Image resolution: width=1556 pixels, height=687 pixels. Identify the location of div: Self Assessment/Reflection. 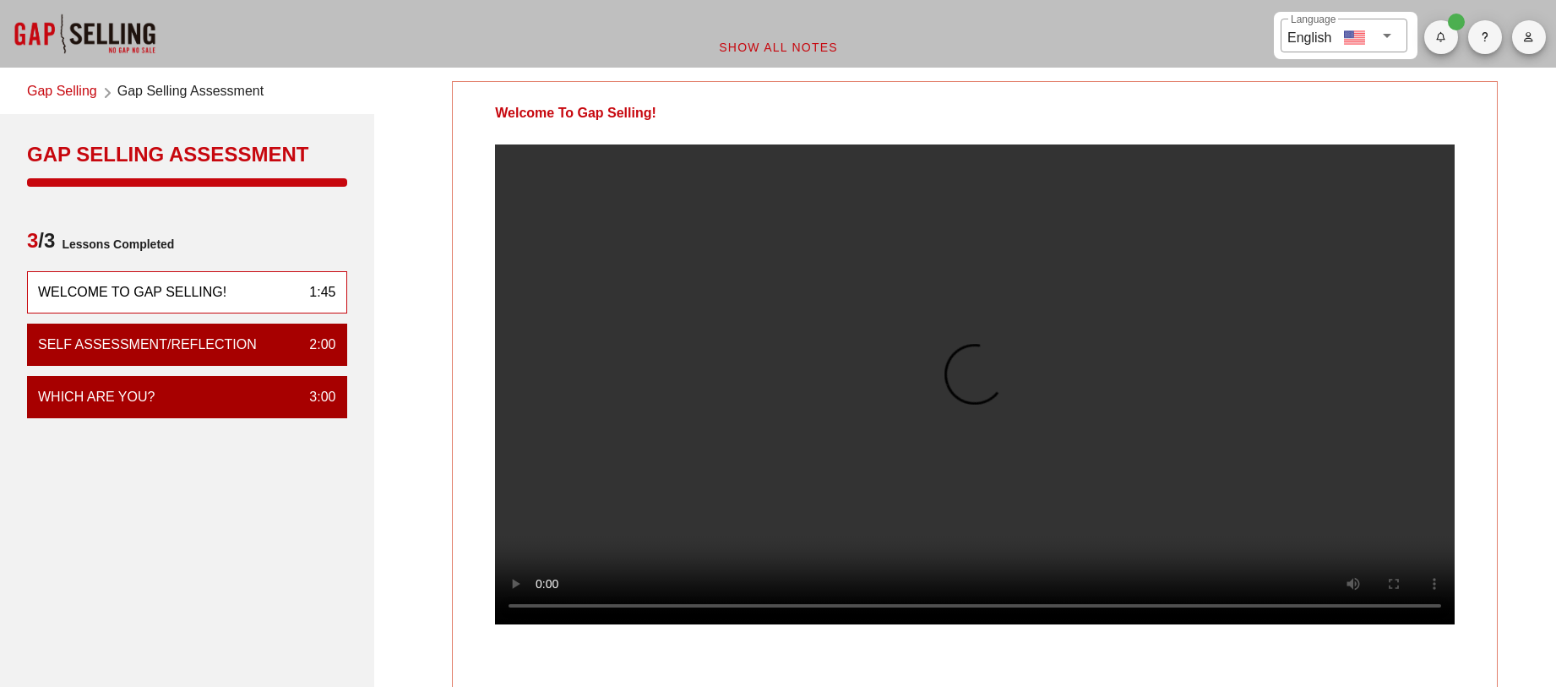
(147, 345).